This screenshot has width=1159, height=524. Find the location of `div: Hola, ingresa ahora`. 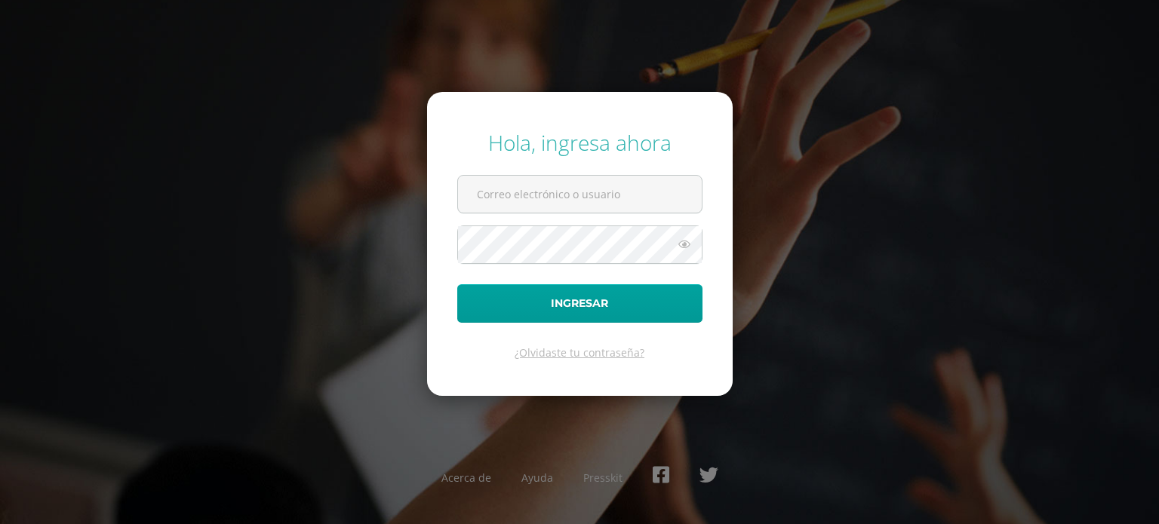

div: Hola, ingresa ahora is located at coordinates (579, 143).